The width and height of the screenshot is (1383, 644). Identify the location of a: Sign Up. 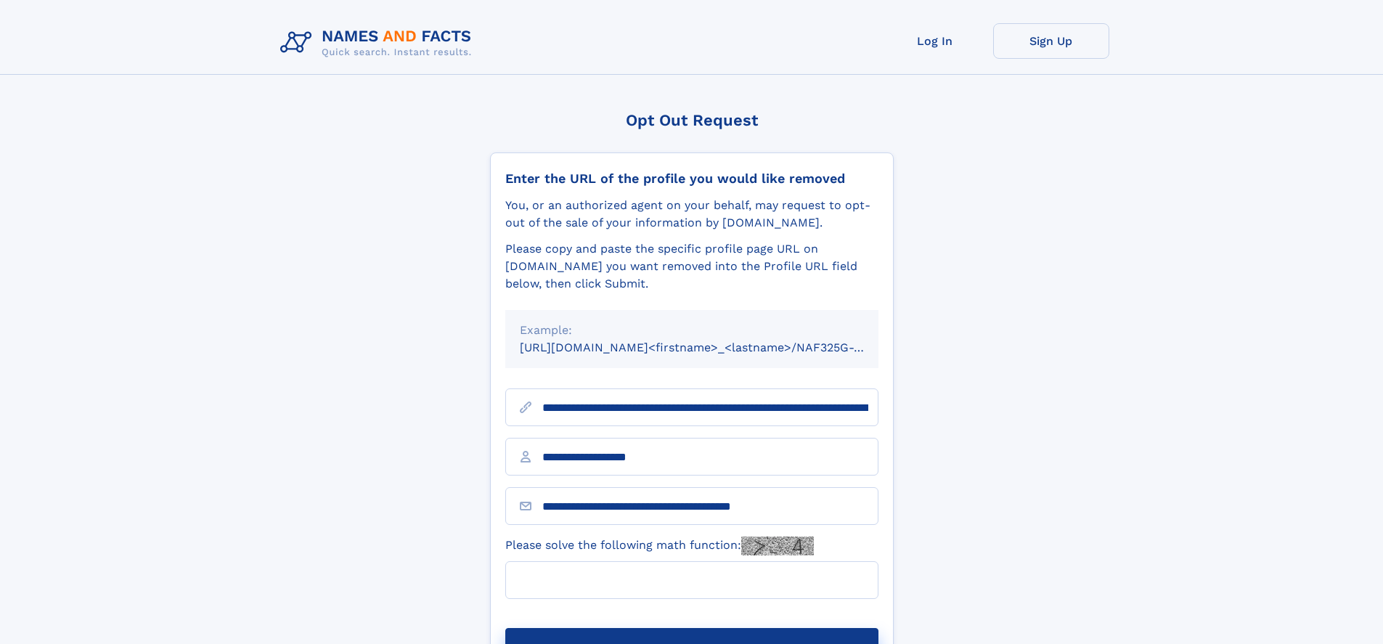
(1051, 41).